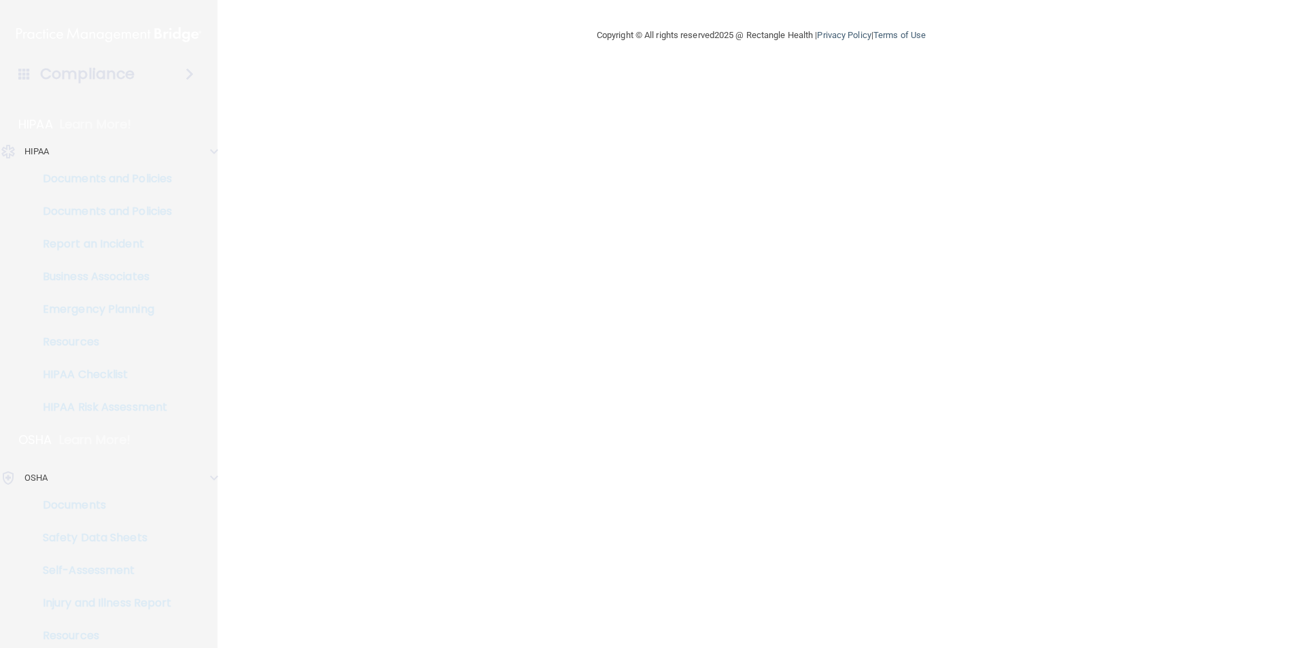 The image size is (1305, 648). I want to click on p: HIPAA Risk Assessment, so click(101, 407).